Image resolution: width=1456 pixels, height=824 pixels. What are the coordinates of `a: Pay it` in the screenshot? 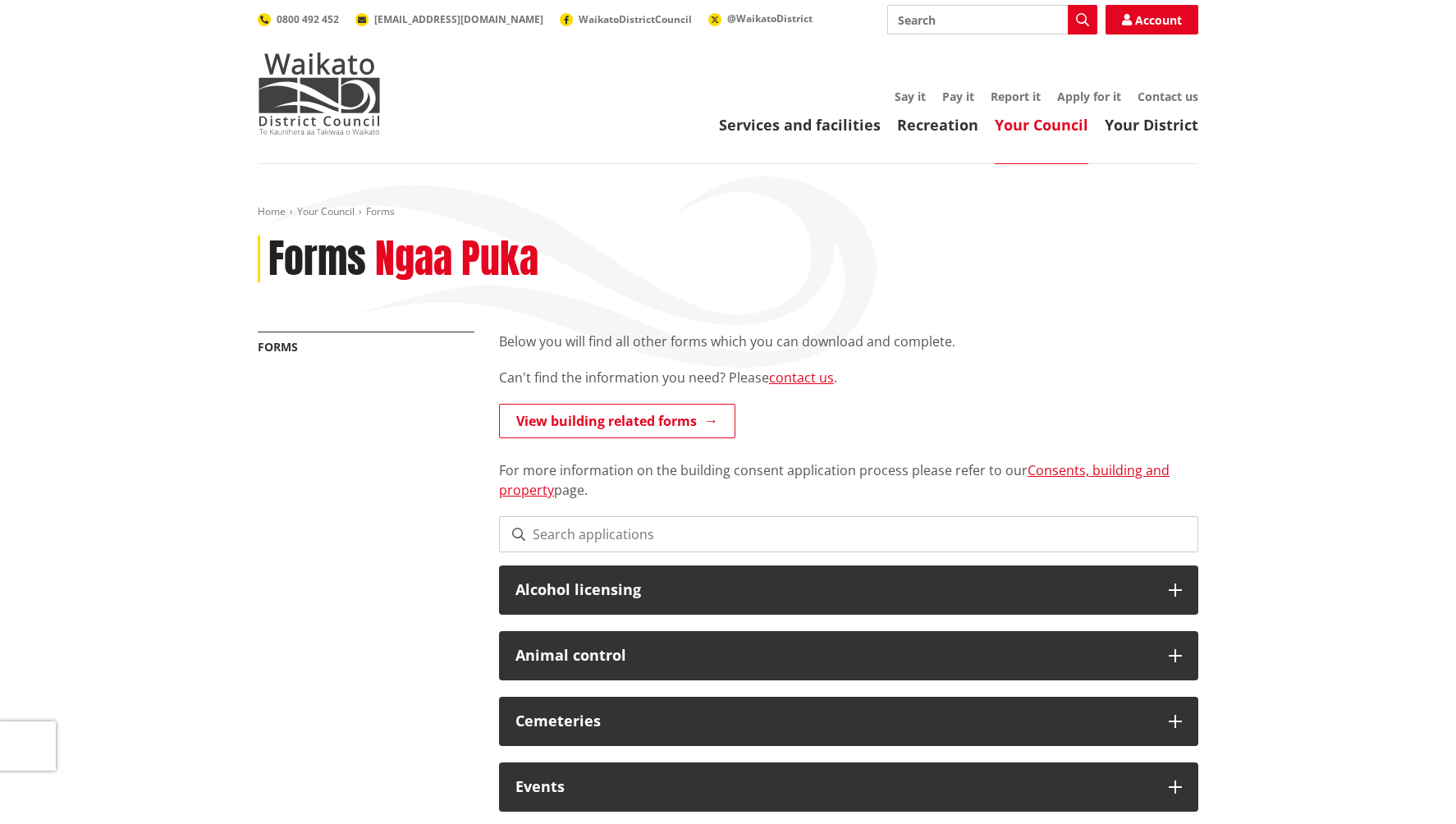 It's located at (957, 96).